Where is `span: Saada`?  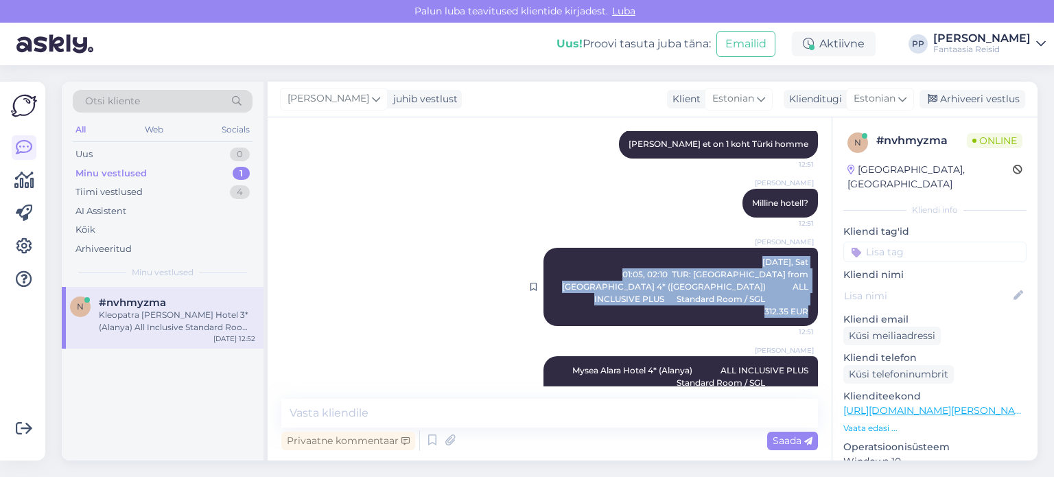
span: Saada is located at coordinates (793, 441).